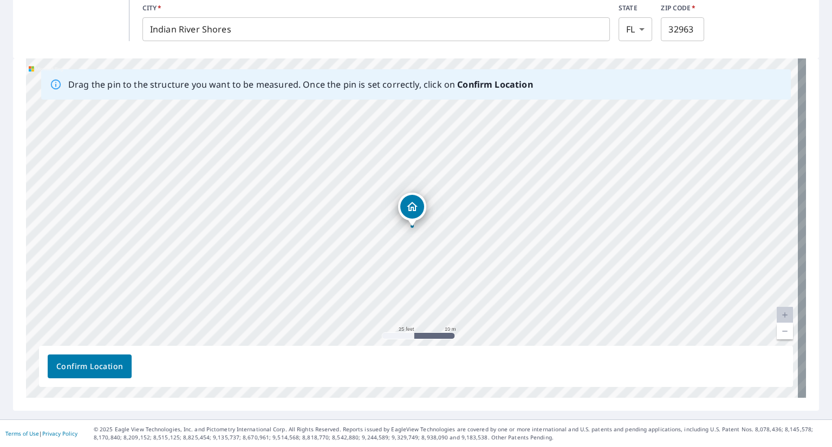 The width and height of the screenshot is (832, 447). What do you see at coordinates (785, 331) in the screenshot?
I see `a: Current Level 20, Zoom Out` at bounding box center [785, 331].